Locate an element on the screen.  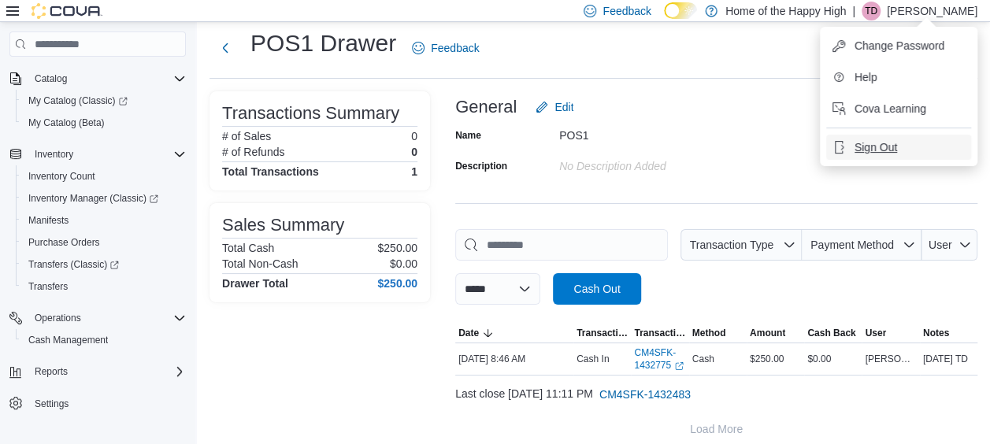
span: Edit is located at coordinates (564, 107).